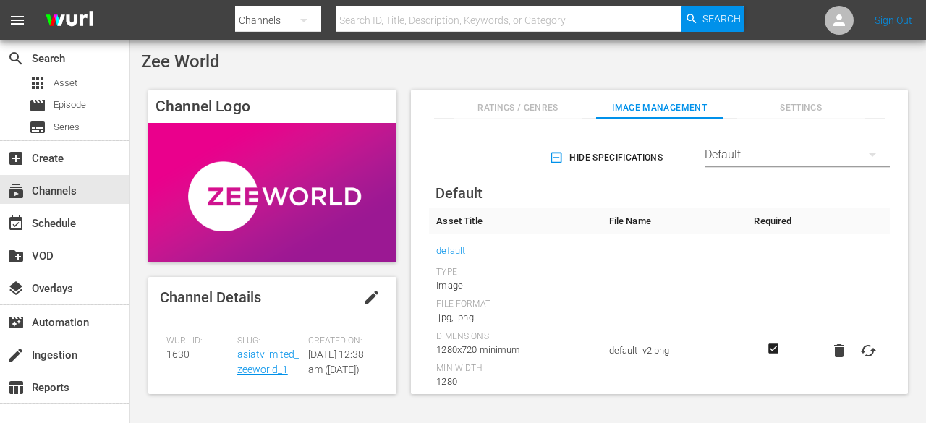  I want to click on span: menu, so click(17, 20).